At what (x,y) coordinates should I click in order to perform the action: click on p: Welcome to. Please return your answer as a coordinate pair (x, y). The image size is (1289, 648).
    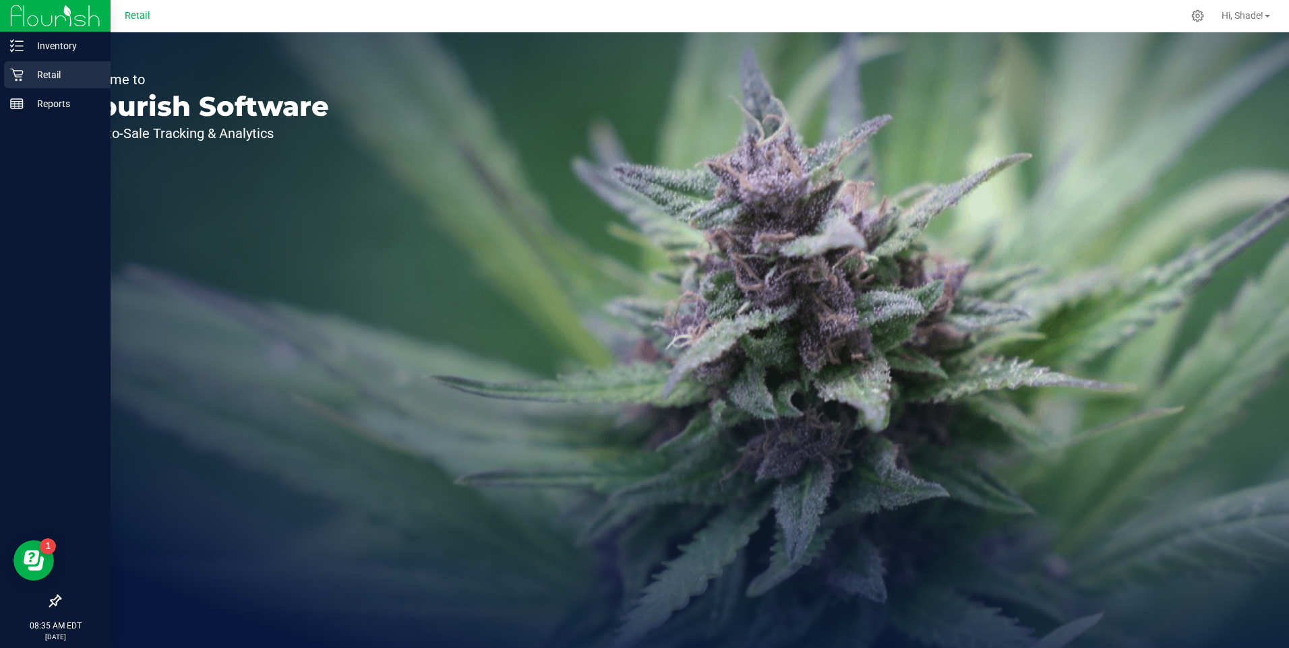
    Looking at the image, I should click on (201, 80).